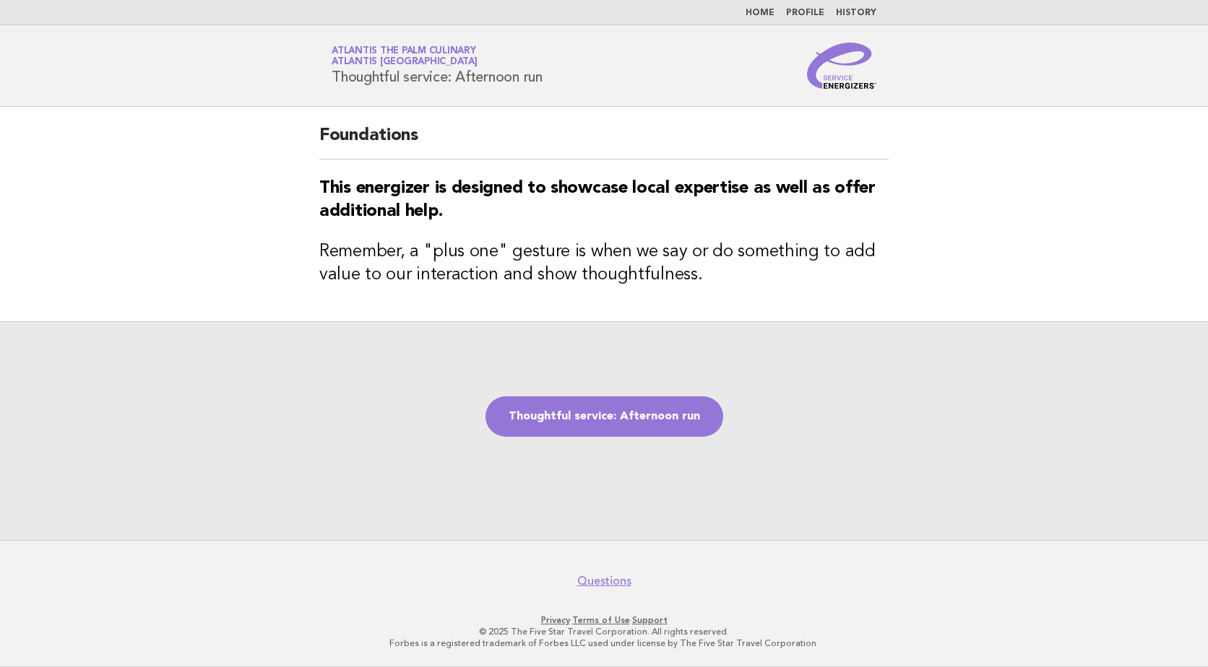 Image resolution: width=1208 pixels, height=667 pixels. I want to click on a: Profile, so click(805, 13).